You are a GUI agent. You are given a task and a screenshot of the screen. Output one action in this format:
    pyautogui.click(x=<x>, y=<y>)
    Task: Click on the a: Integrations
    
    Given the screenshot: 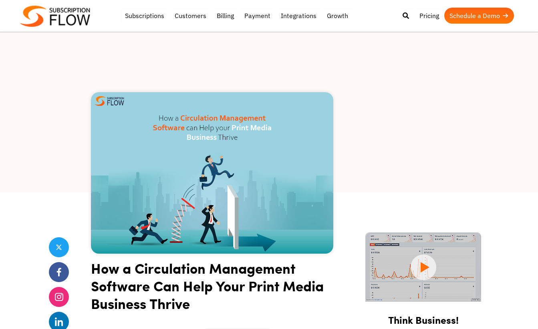 What is the action you would take?
    pyautogui.click(x=299, y=16)
    